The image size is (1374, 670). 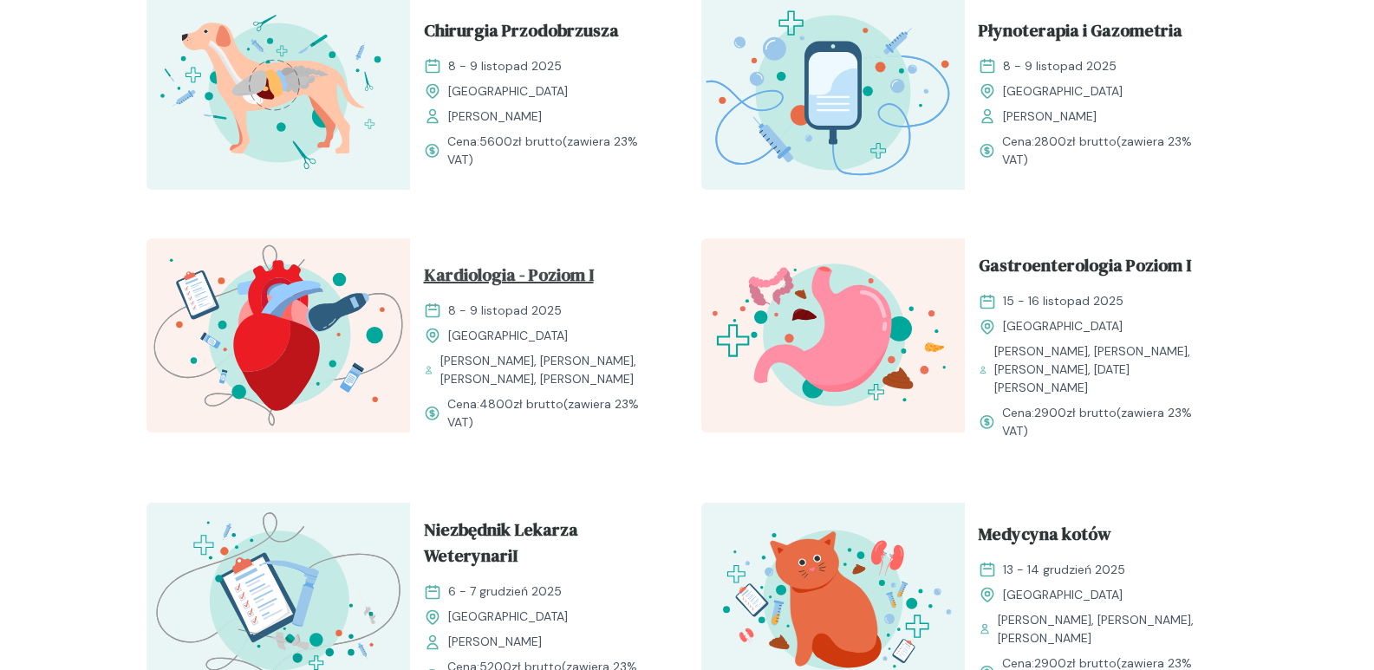 What do you see at coordinates (833, 335) in the screenshot?
I see `img: Zpbdlx5LeNNTxNvT_GastroI_T.svg` at bounding box center [833, 335].